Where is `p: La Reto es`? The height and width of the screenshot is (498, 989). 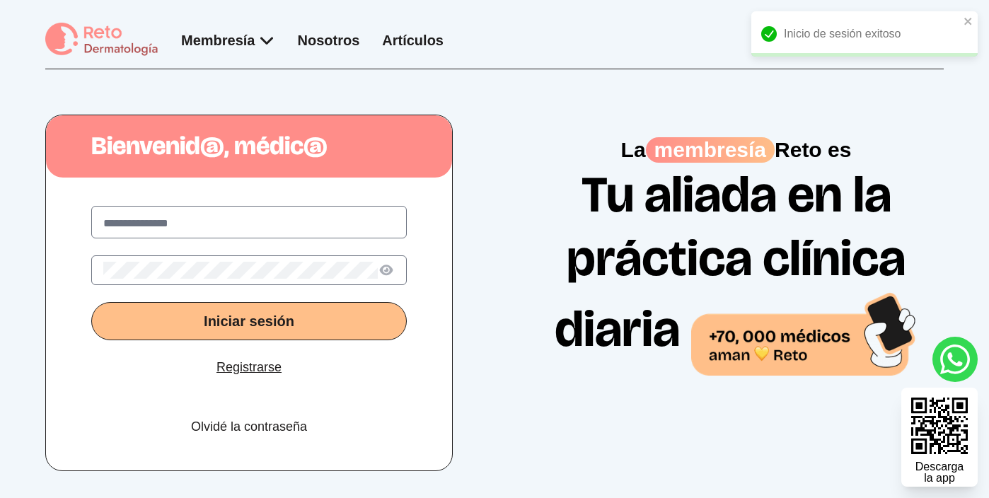
p: La Reto es is located at coordinates (737, 150).